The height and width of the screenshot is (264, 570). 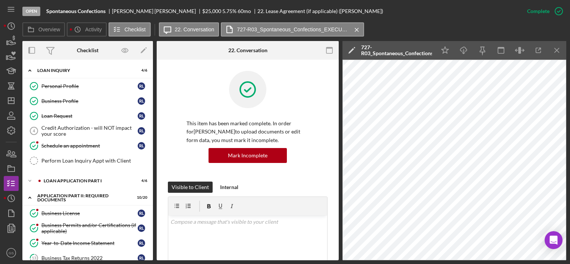 What do you see at coordinates (88, 243) in the screenshot?
I see `a: Year-to-Date Income StatementRL` at bounding box center [88, 243].